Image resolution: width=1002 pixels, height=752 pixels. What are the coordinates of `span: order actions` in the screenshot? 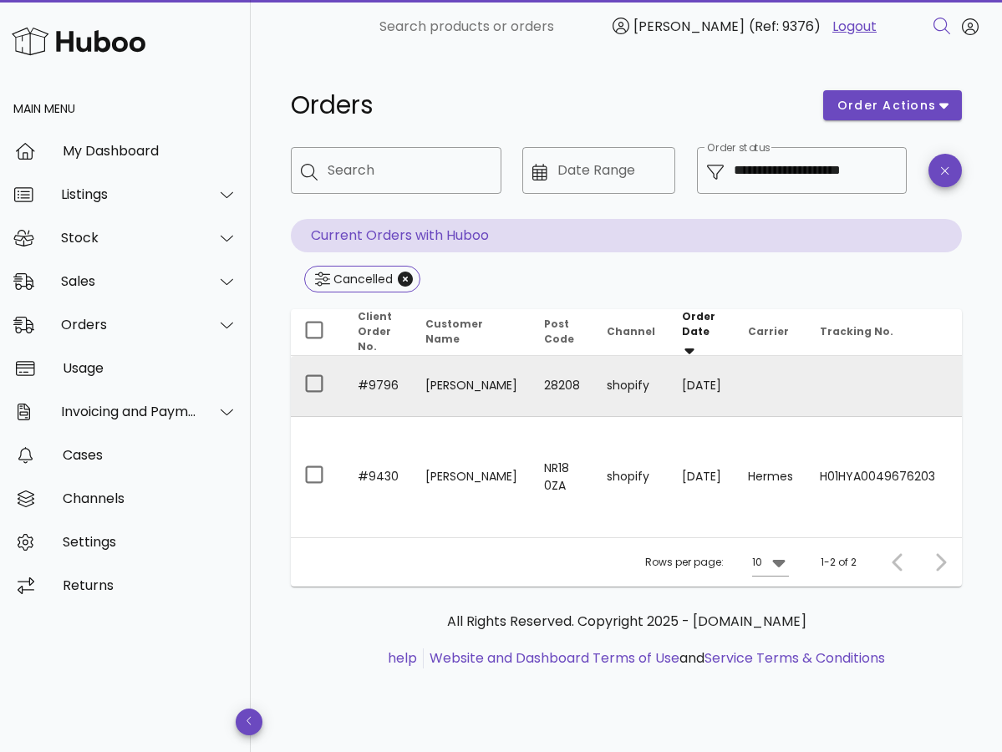 It's located at (886, 105).